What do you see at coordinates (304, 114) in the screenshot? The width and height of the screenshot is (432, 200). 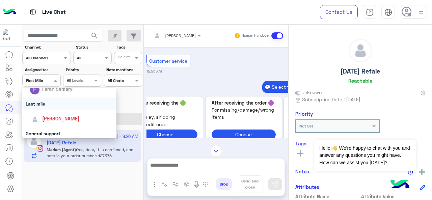 I see `h6: Priority` at bounding box center [304, 114].